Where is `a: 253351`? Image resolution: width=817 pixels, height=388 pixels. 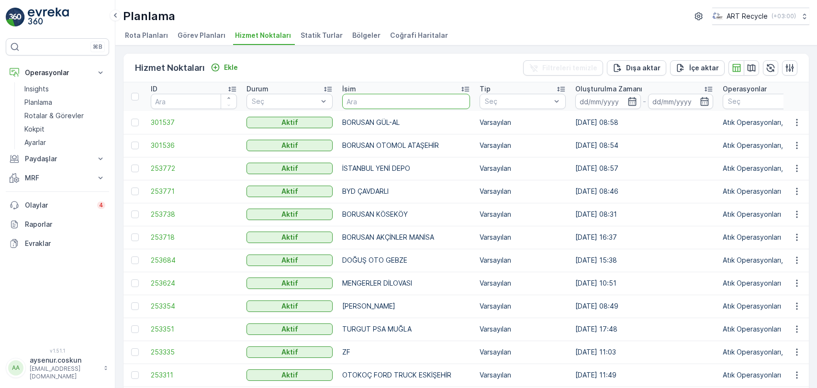 a: 253351 is located at coordinates (194, 329).